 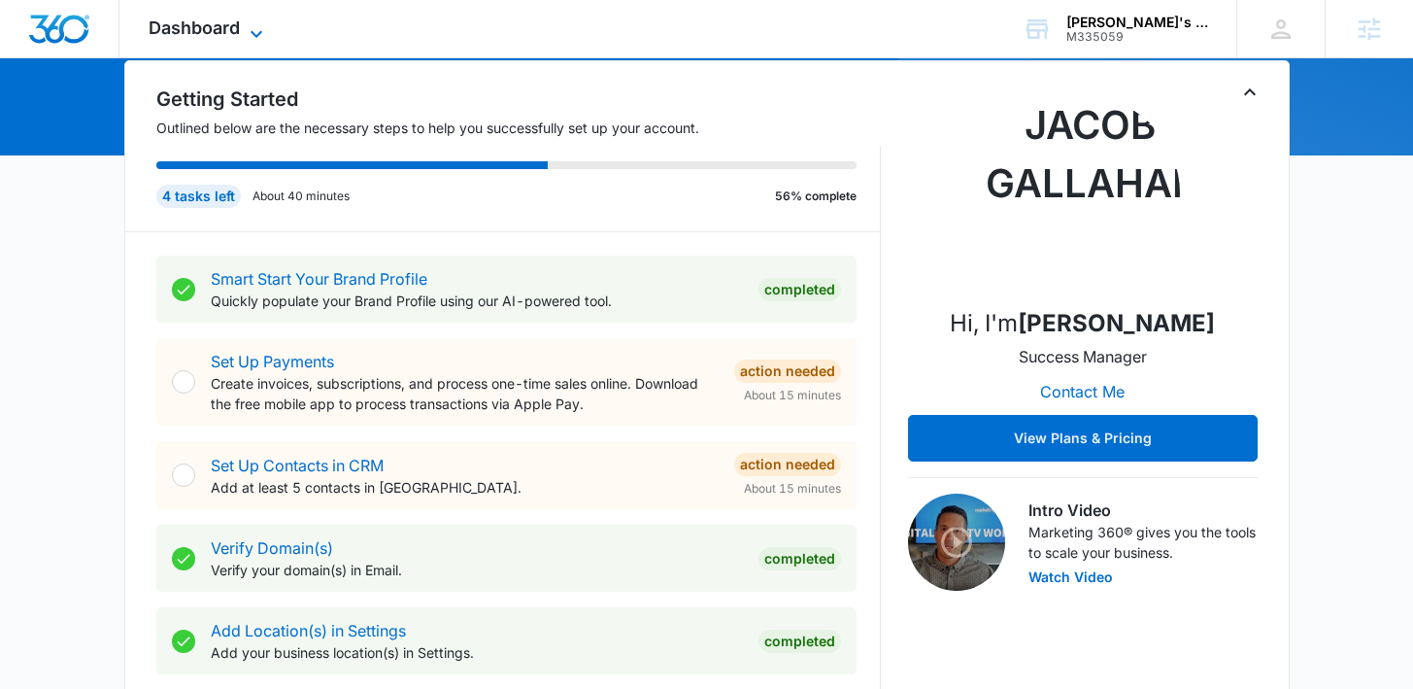 What do you see at coordinates (39, 39) in the screenshot?
I see `img: logo_orange.svg` at bounding box center [39, 39].